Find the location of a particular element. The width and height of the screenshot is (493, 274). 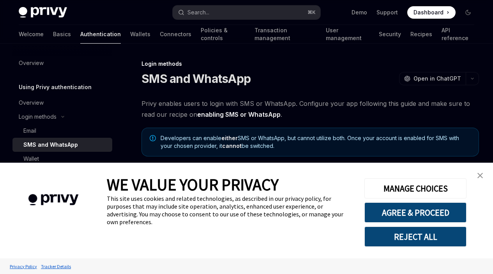

div: SMS and WhatsApp is located at coordinates (51, 145).